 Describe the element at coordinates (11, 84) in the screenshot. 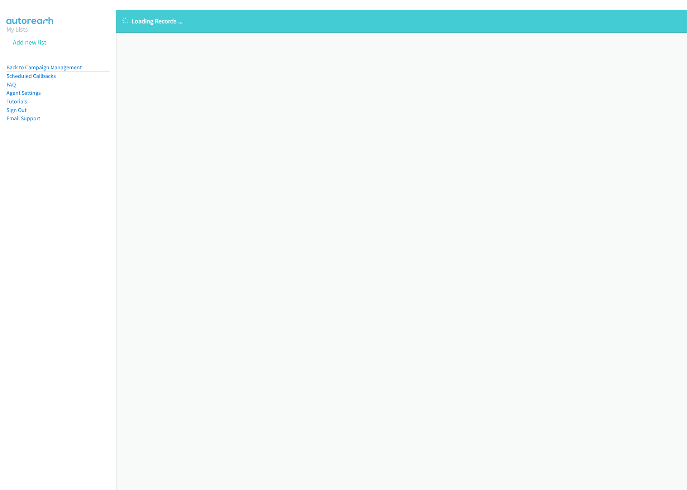

I see `a: FAQ` at that location.